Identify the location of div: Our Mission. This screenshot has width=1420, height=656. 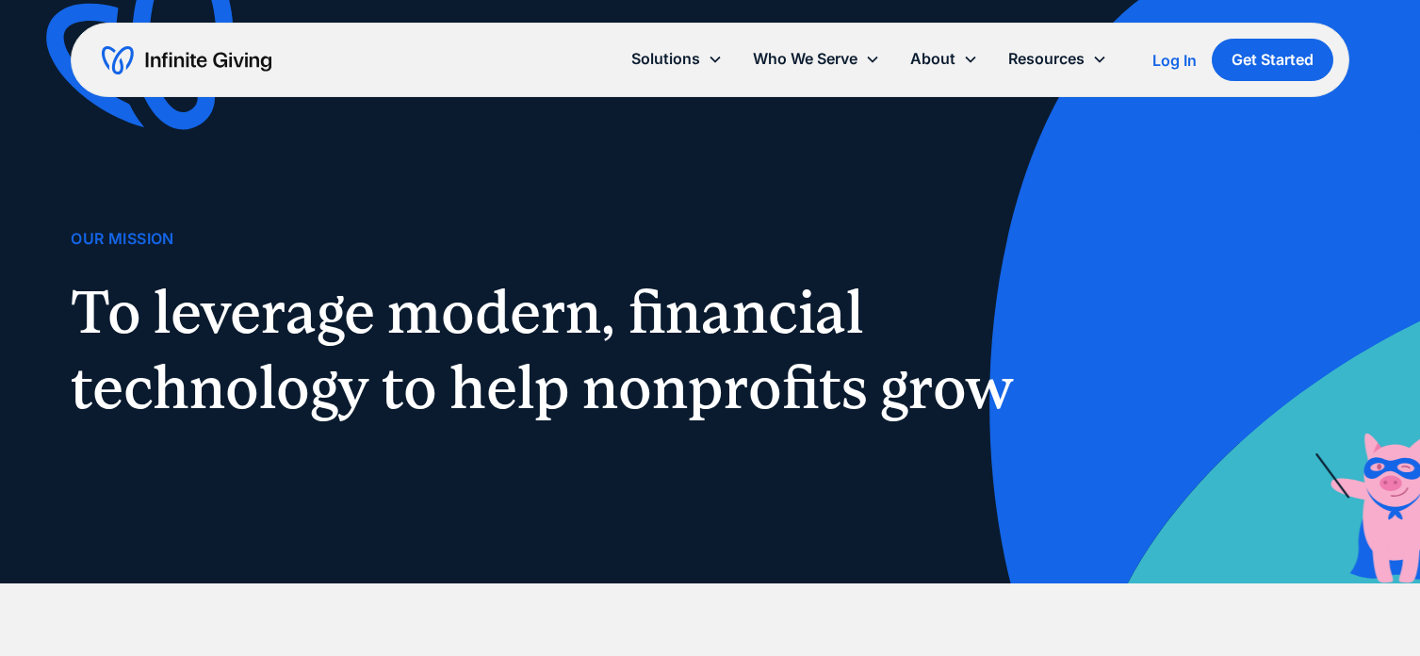
(122, 238).